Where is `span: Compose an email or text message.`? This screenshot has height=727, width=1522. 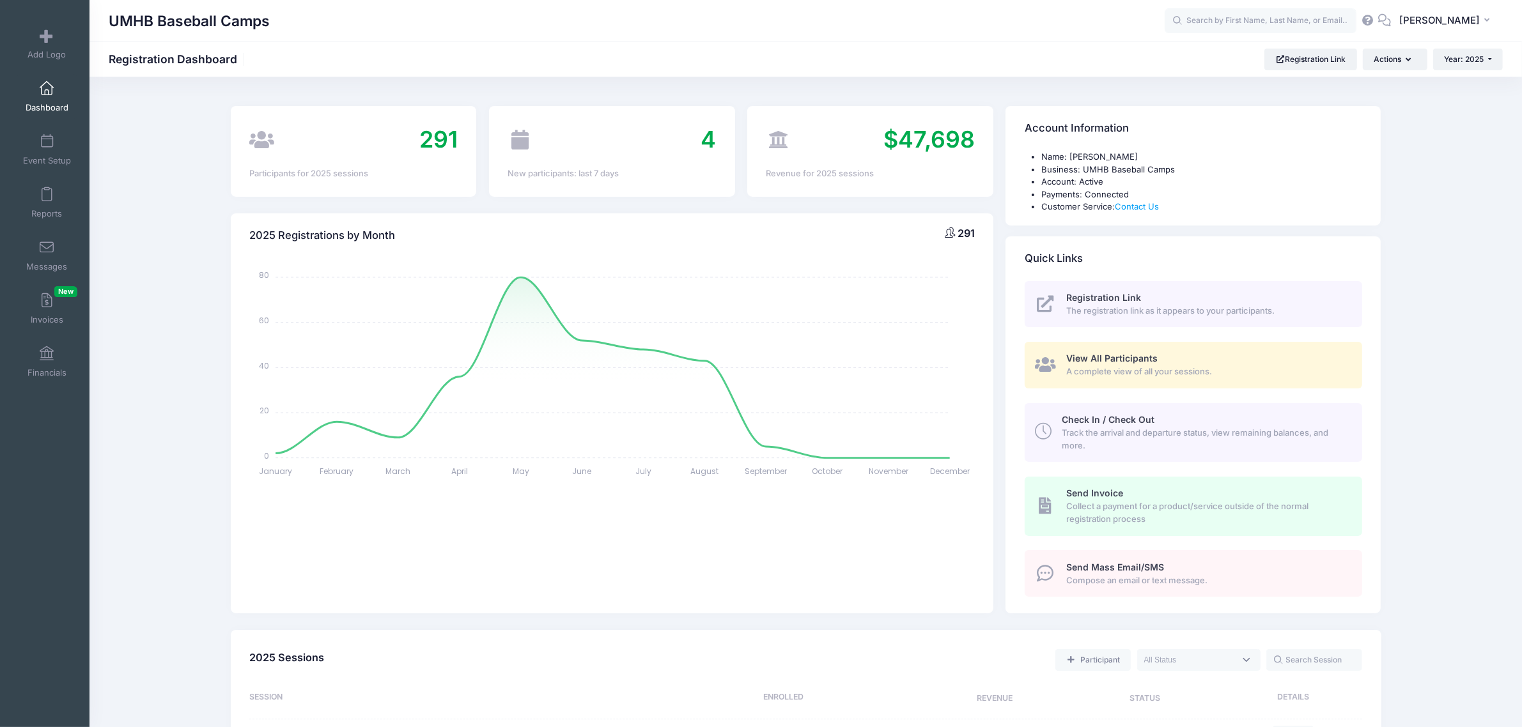
span: Compose an email or text message. is located at coordinates (1207, 581).